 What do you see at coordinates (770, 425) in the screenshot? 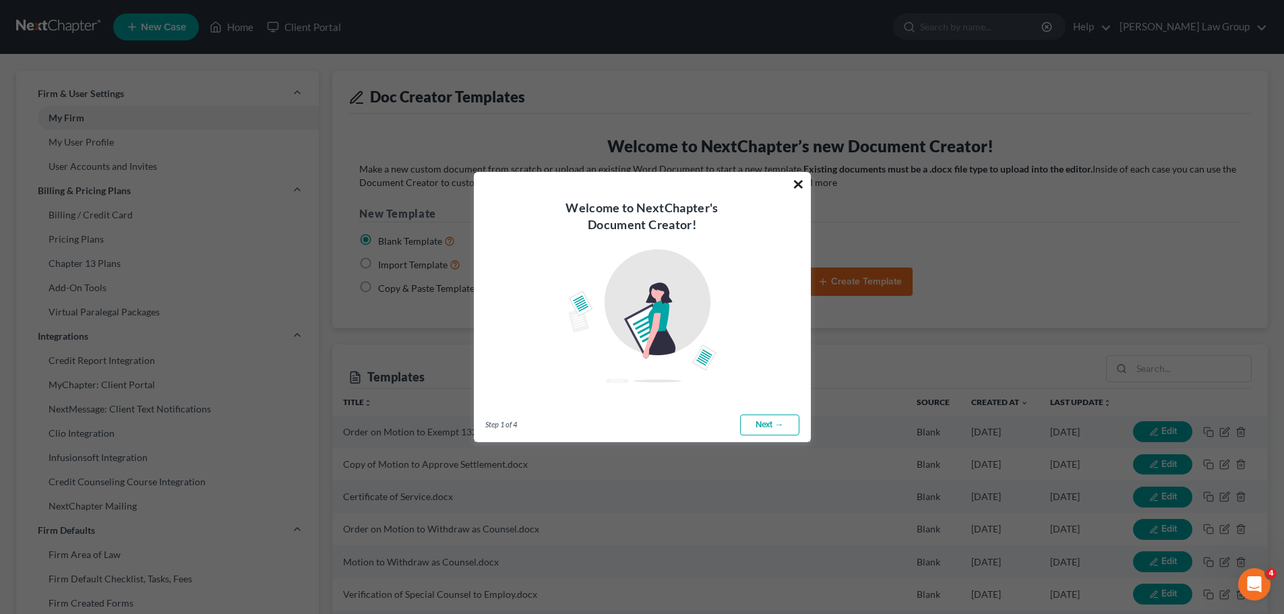
I see `a: Next →` at bounding box center [770, 425].